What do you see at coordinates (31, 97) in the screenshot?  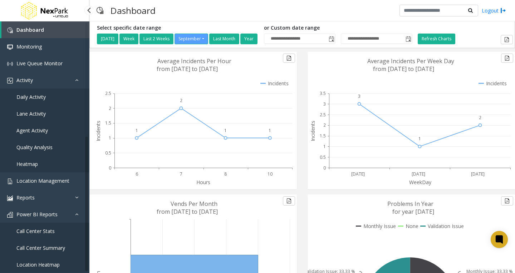 I see `span: Daily Activity` at bounding box center [31, 97].